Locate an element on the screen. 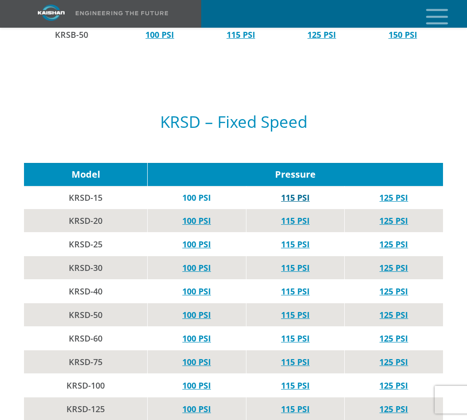 This screenshot has height=420, width=467. td: KRSD-60 is located at coordinates (85, 338).